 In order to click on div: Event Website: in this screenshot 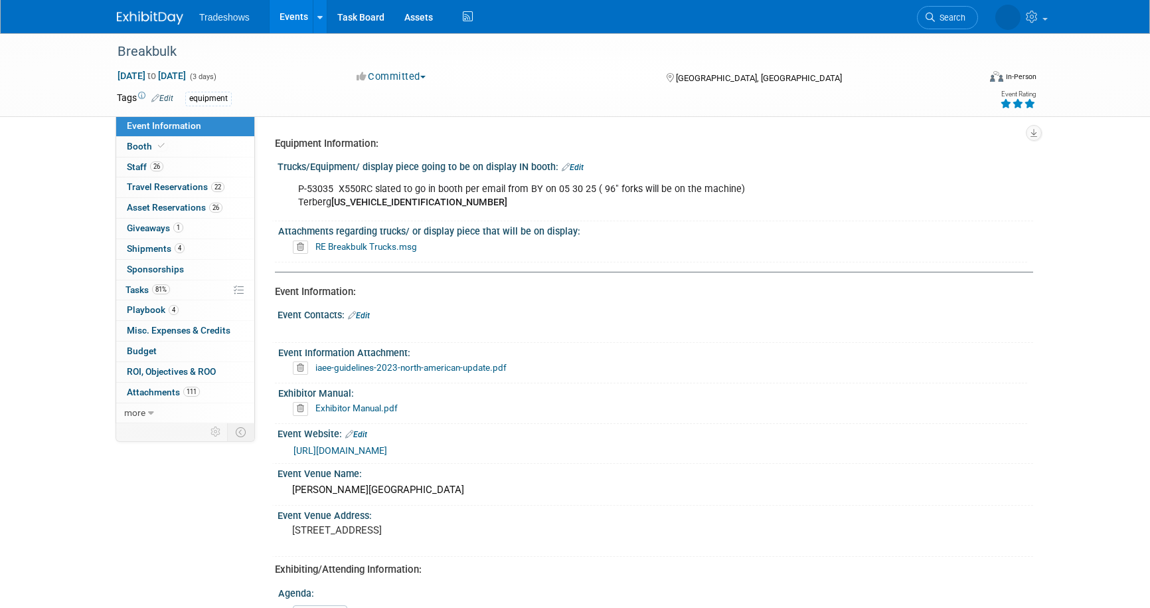, I will do `click(655, 432)`.